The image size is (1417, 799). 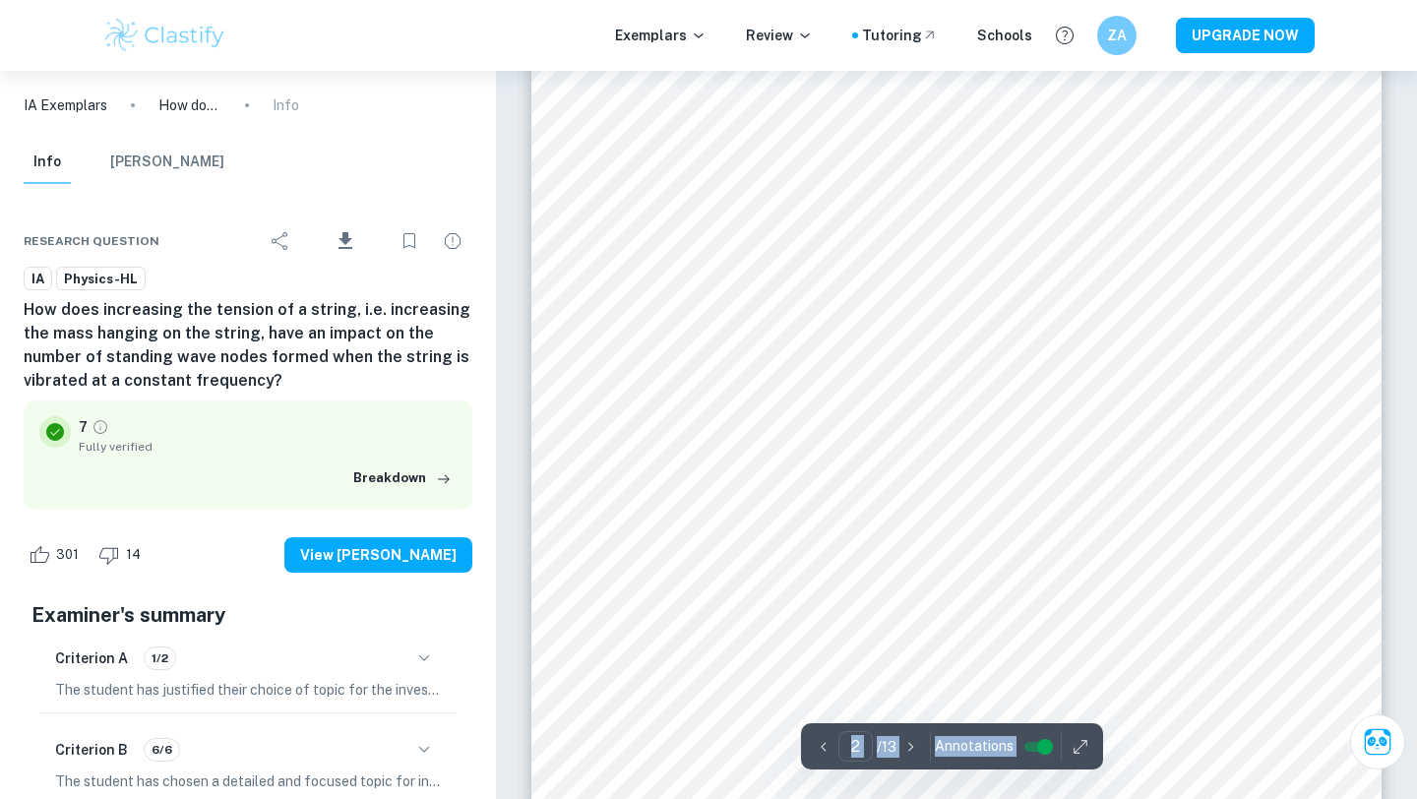 What do you see at coordinates (133, 555) in the screenshot?
I see `span: 14` at bounding box center [133, 555].